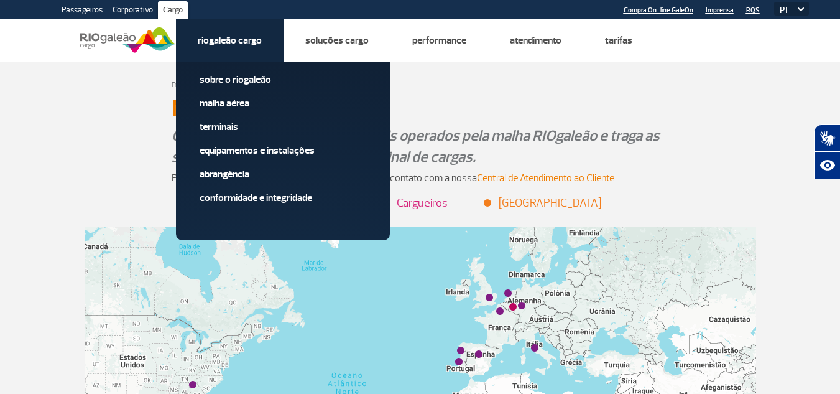 This screenshot has width=840, height=394. Describe the element at coordinates (619, 40) in the screenshot. I see `a: Tarifas` at that location.